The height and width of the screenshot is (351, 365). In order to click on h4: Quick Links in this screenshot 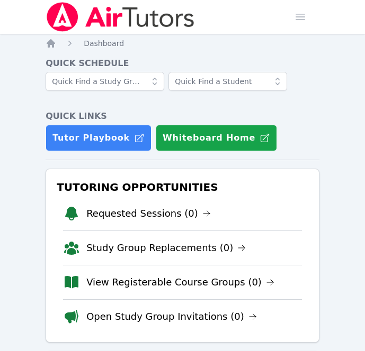, I will do `click(182, 116)`.